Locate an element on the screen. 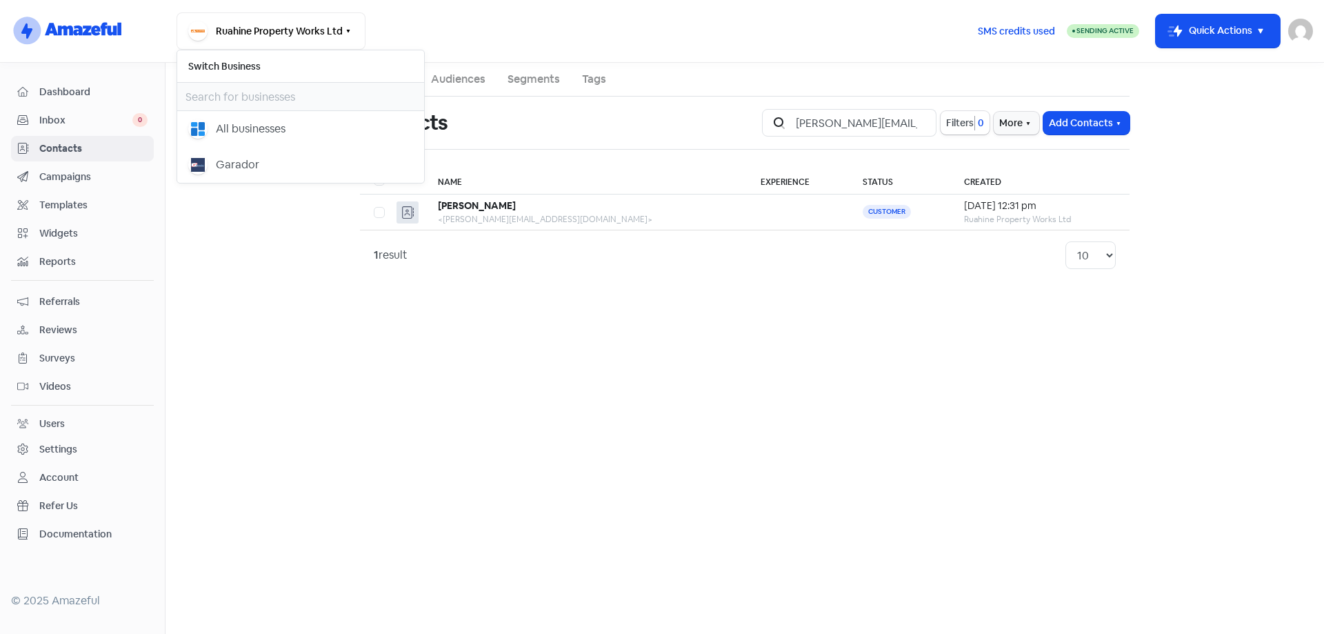  a: Tags is located at coordinates (594, 79).